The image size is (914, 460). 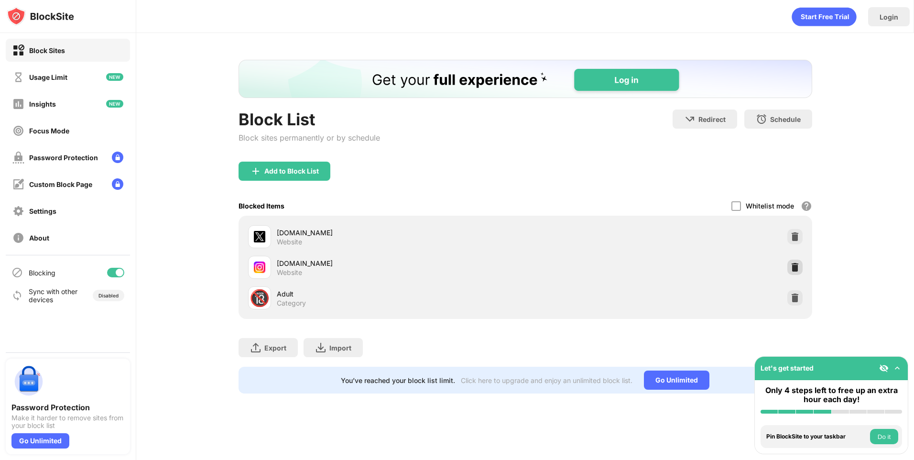 What do you see at coordinates (18, 50) in the screenshot?
I see `img: block-on.svg` at bounding box center [18, 50].